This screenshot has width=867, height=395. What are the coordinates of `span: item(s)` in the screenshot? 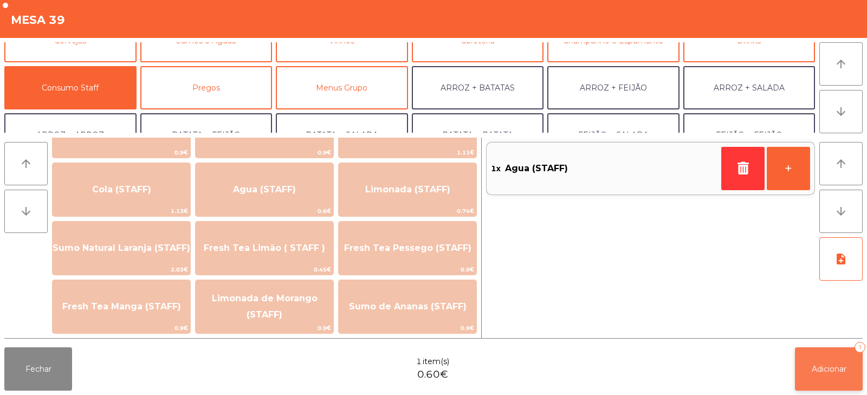 It's located at (436, 362).